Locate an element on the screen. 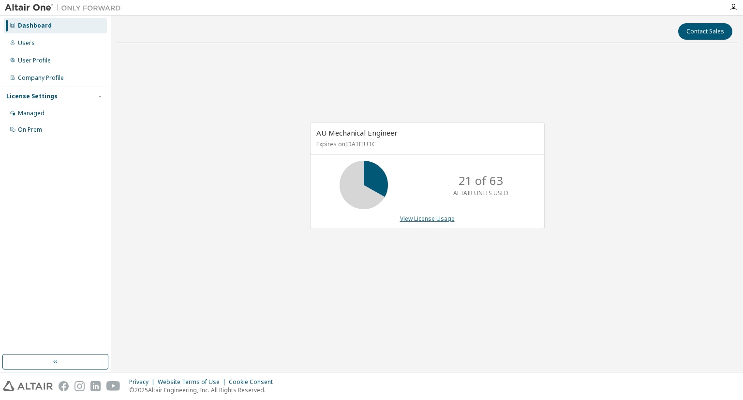  div: User Profile is located at coordinates (34, 60).